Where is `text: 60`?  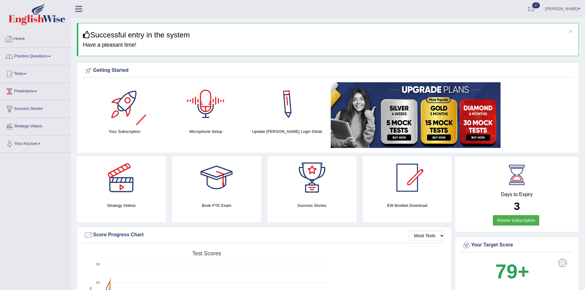 text: 60 is located at coordinates (98, 283).